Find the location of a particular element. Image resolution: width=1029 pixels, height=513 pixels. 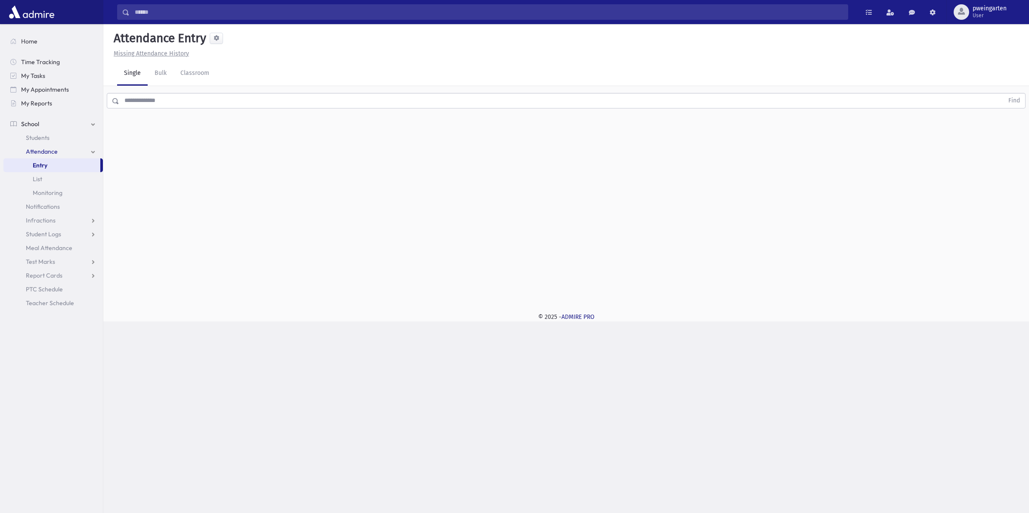

span: My Tasks is located at coordinates (33, 76).